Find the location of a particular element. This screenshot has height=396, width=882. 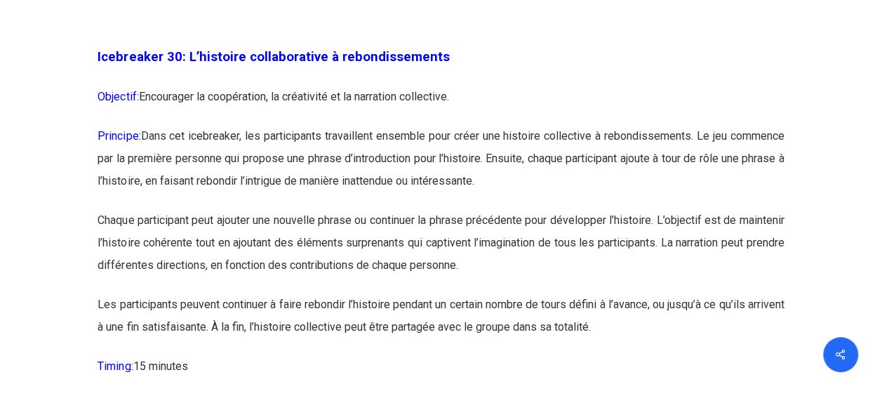

p: Dans cet icebreaker, les participants travaillent ensemble pour créer une histoire collective à r... is located at coordinates (441, 167).